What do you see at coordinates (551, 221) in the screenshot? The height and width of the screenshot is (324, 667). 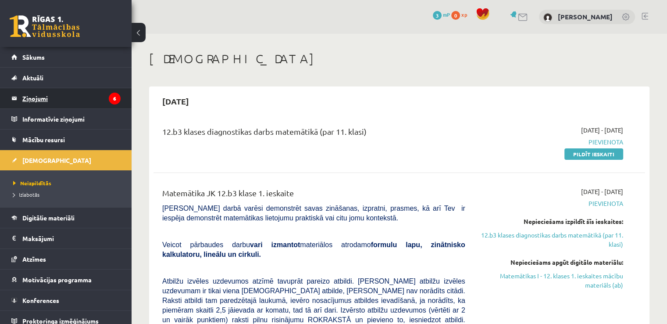 I see `div: Nepieciešams izpildīt šīs ieskaites:` at bounding box center [551, 221].